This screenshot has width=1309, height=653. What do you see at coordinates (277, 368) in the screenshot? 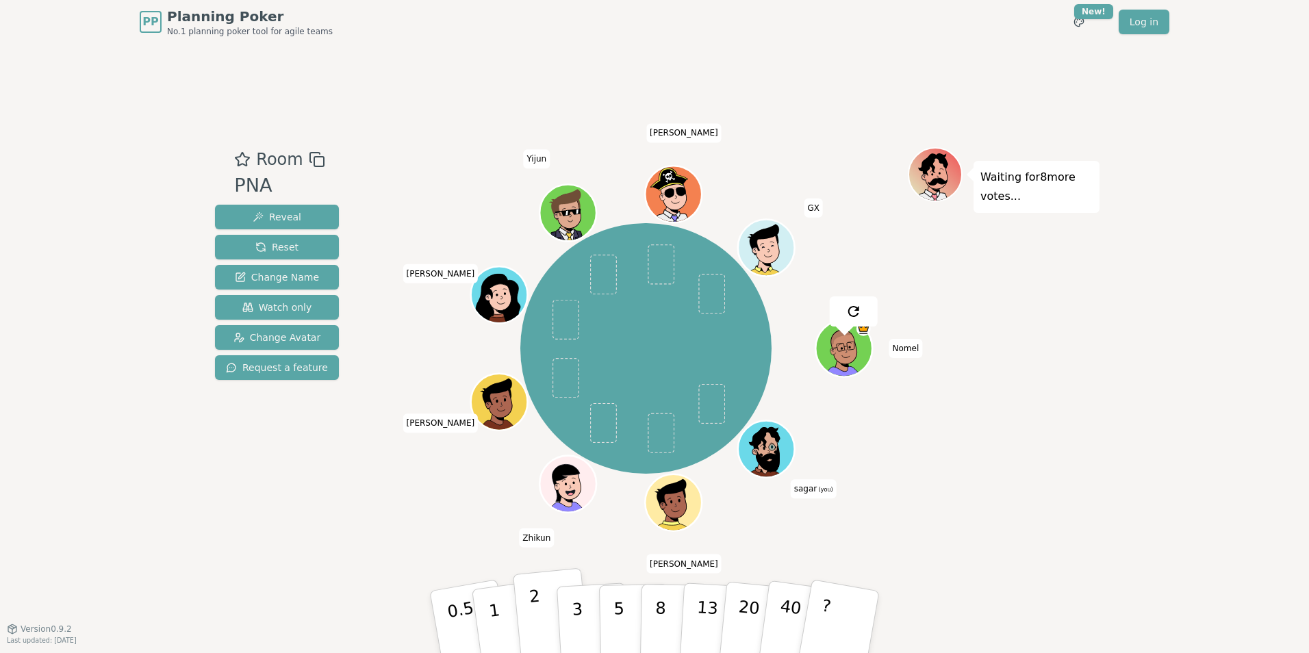
I see `span: Request a feature` at bounding box center [277, 368].